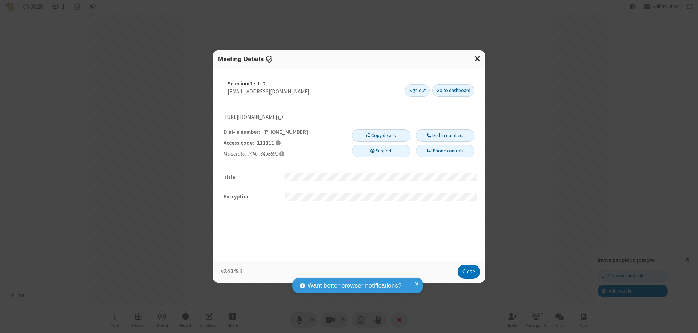  What do you see at coordinates (269, 59) in the screenshot?
I see `span: Encryption enabled` at bounding box center [269, 59].